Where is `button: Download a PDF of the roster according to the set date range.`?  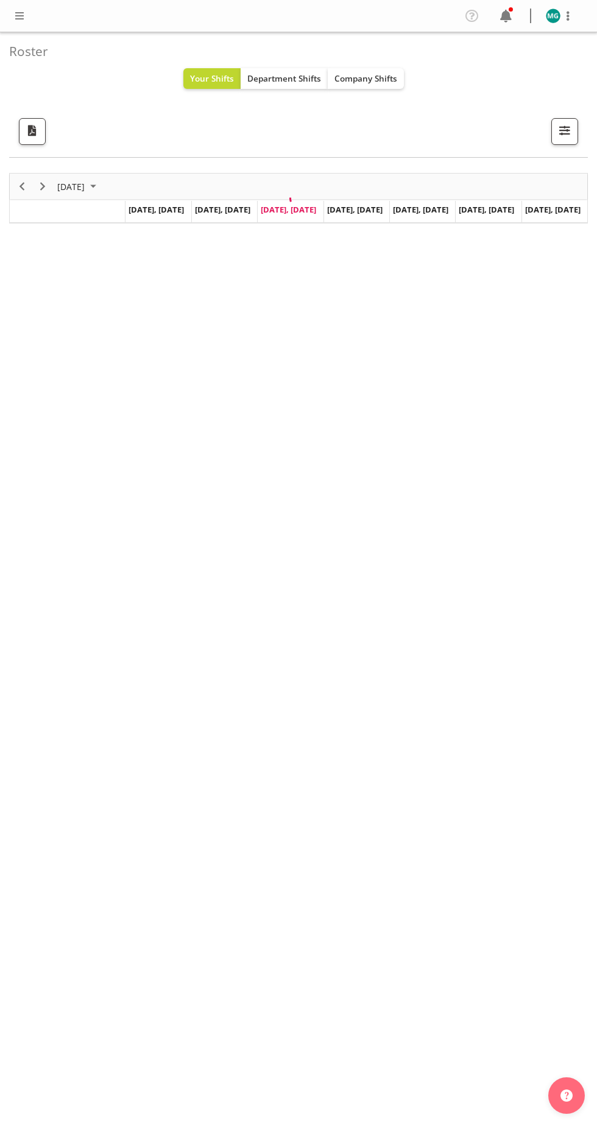 button: Download a PDF of the roster according to the set date range. is located at coordinates (32, 132).